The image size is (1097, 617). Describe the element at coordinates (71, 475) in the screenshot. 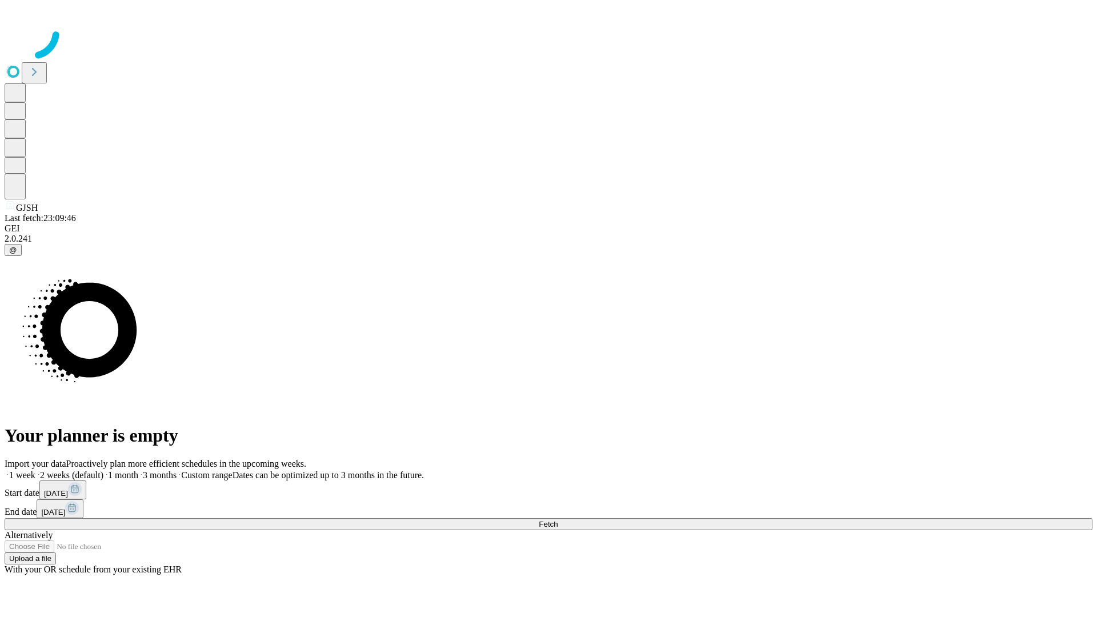

I see `span: 2 weeks (default)` at that location.